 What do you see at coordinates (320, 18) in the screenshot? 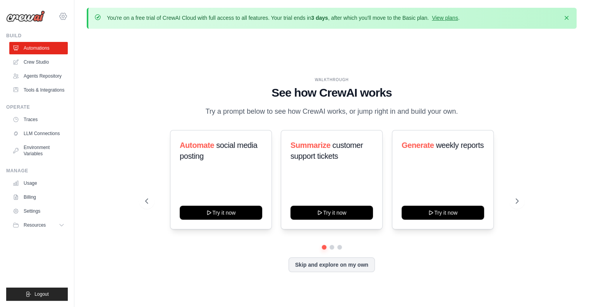
I see `strong: 3 days` at bounding box center [320, 18].